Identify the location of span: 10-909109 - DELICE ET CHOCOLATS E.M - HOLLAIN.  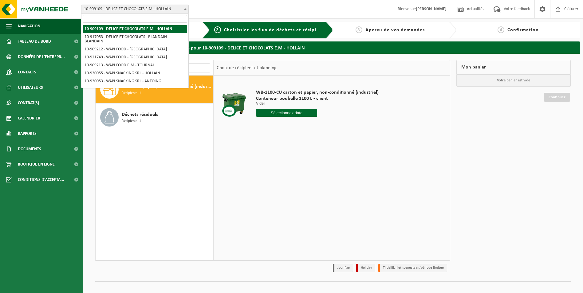
(135, 9).